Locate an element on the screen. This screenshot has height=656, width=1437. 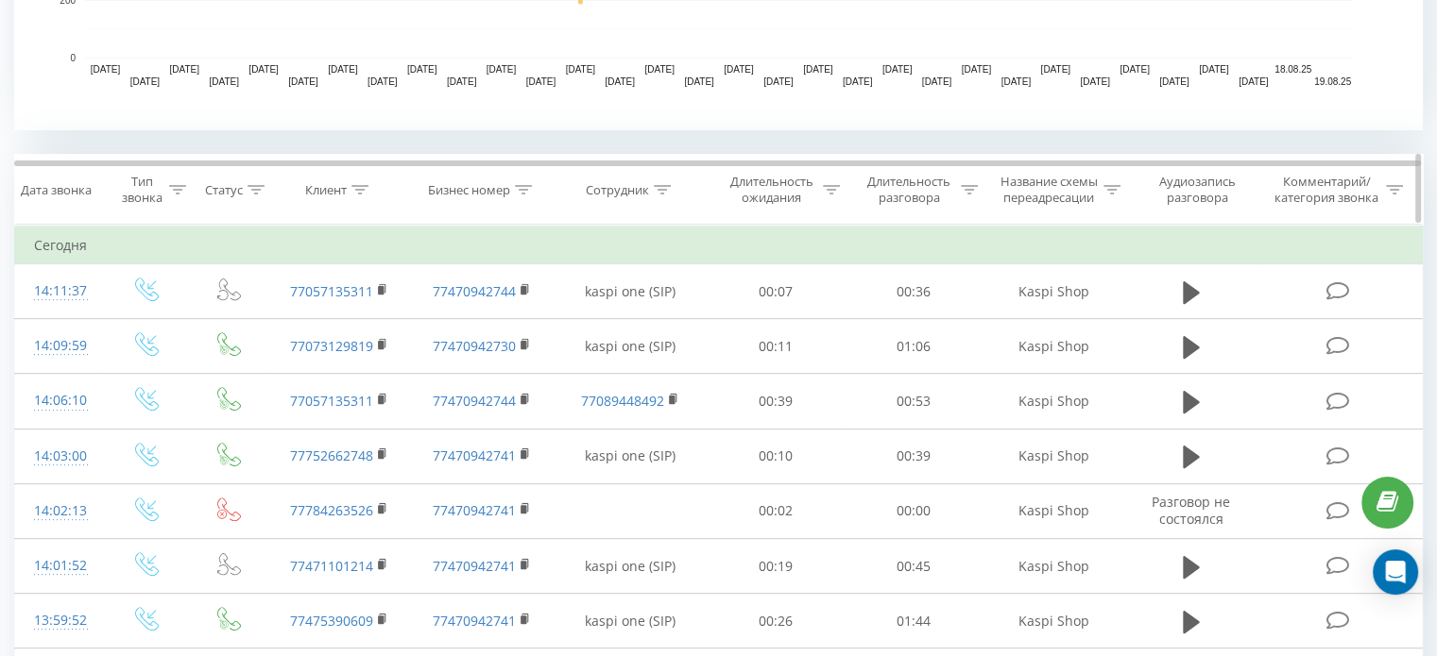
div: 14:09:59 is located at coordinates (59, 346).